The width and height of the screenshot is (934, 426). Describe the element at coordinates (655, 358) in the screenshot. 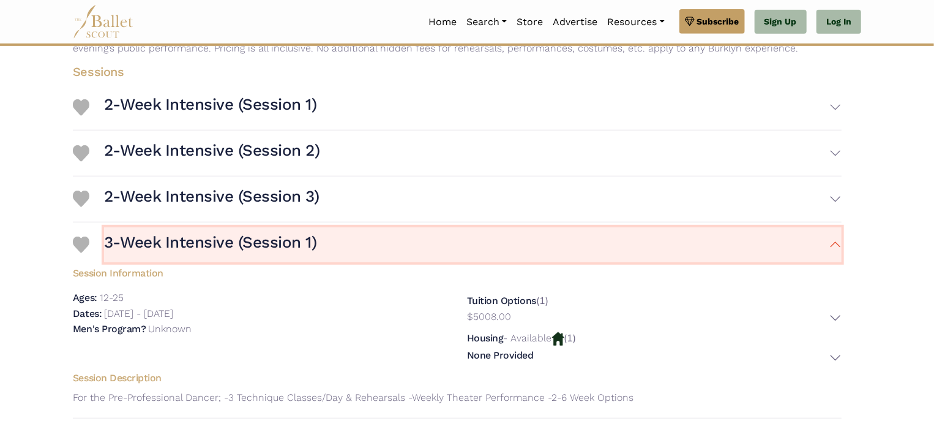

I see `button: None Provided` at that location.